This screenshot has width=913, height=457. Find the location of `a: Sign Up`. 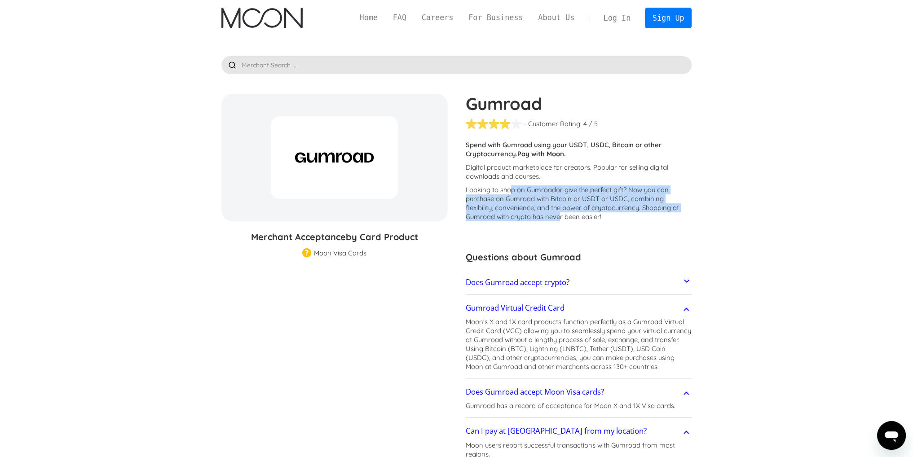

a: Sign Up is located at coordinates (668, 18).